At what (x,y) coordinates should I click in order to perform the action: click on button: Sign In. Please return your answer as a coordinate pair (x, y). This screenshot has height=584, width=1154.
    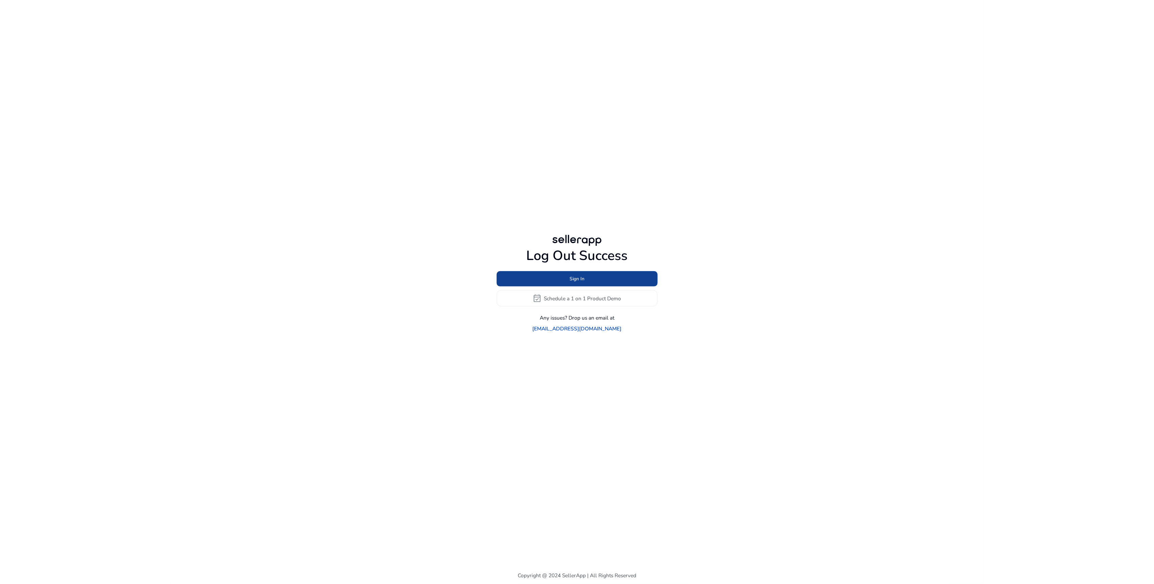
    Looking at the image, I should click on (577, 279).